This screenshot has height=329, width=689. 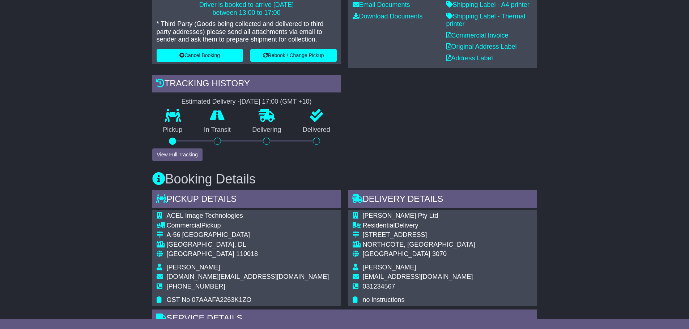 I want to click on a: Shipping Label - A4 printer, so click(x=488, y=5).